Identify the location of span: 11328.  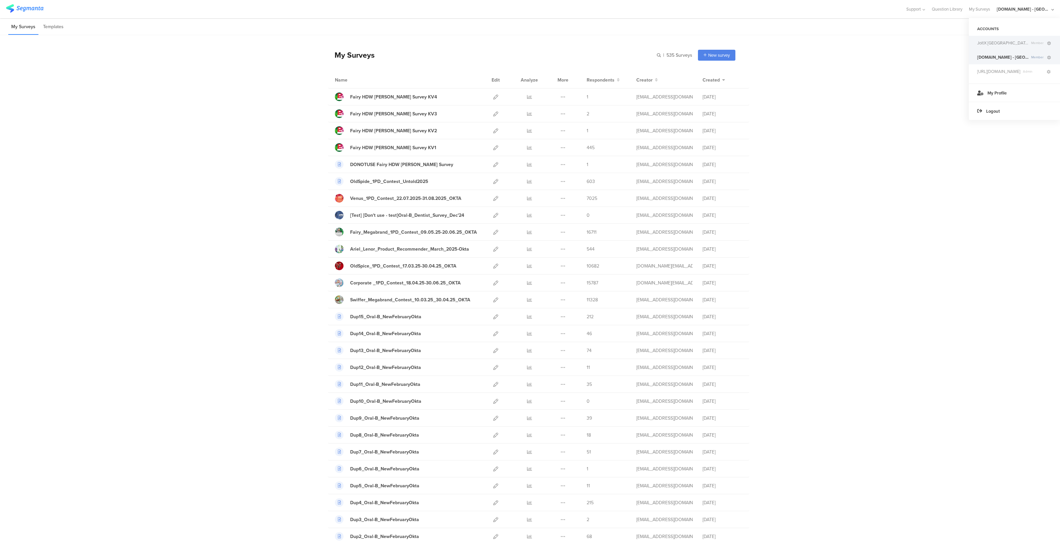
(592, 299).